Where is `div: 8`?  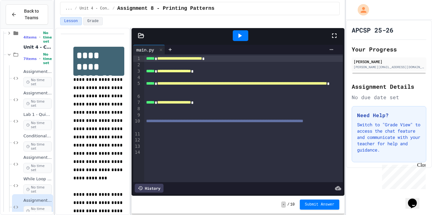
div: 8 is located at coordinates (137, 109).